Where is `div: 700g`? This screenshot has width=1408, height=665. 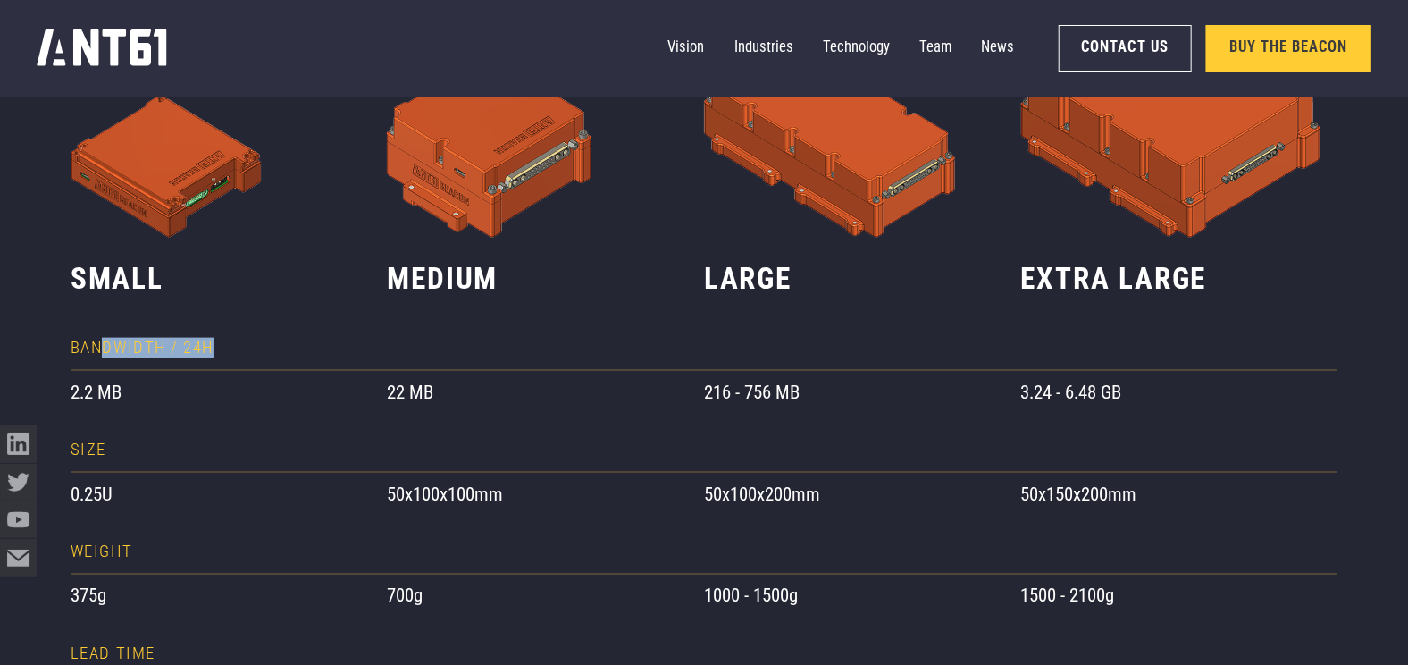
div: 700g is located at coordinates (545, 595).